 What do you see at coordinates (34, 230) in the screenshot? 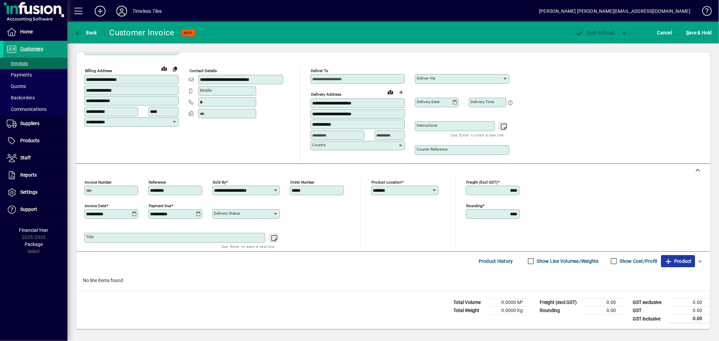
I see `span: Financial Year` at bounding box center [34, 230].